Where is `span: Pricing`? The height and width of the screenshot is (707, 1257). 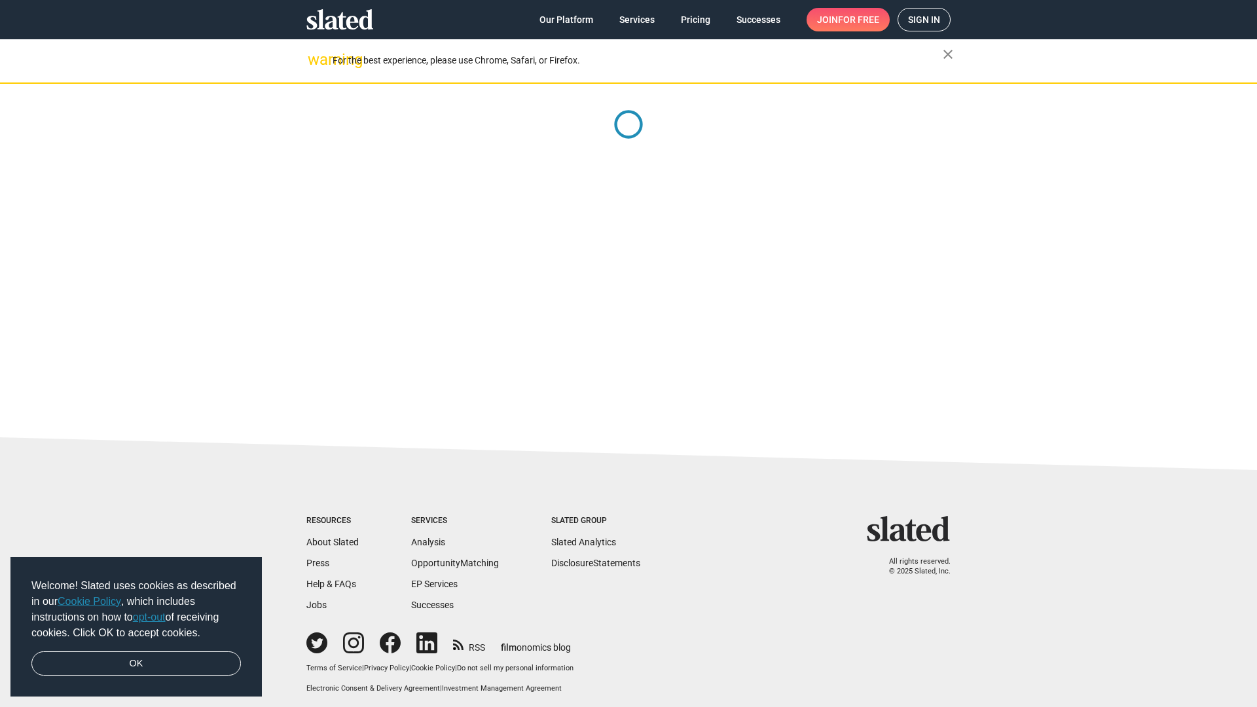
span: Pricing is located at coordinates (695, 20).